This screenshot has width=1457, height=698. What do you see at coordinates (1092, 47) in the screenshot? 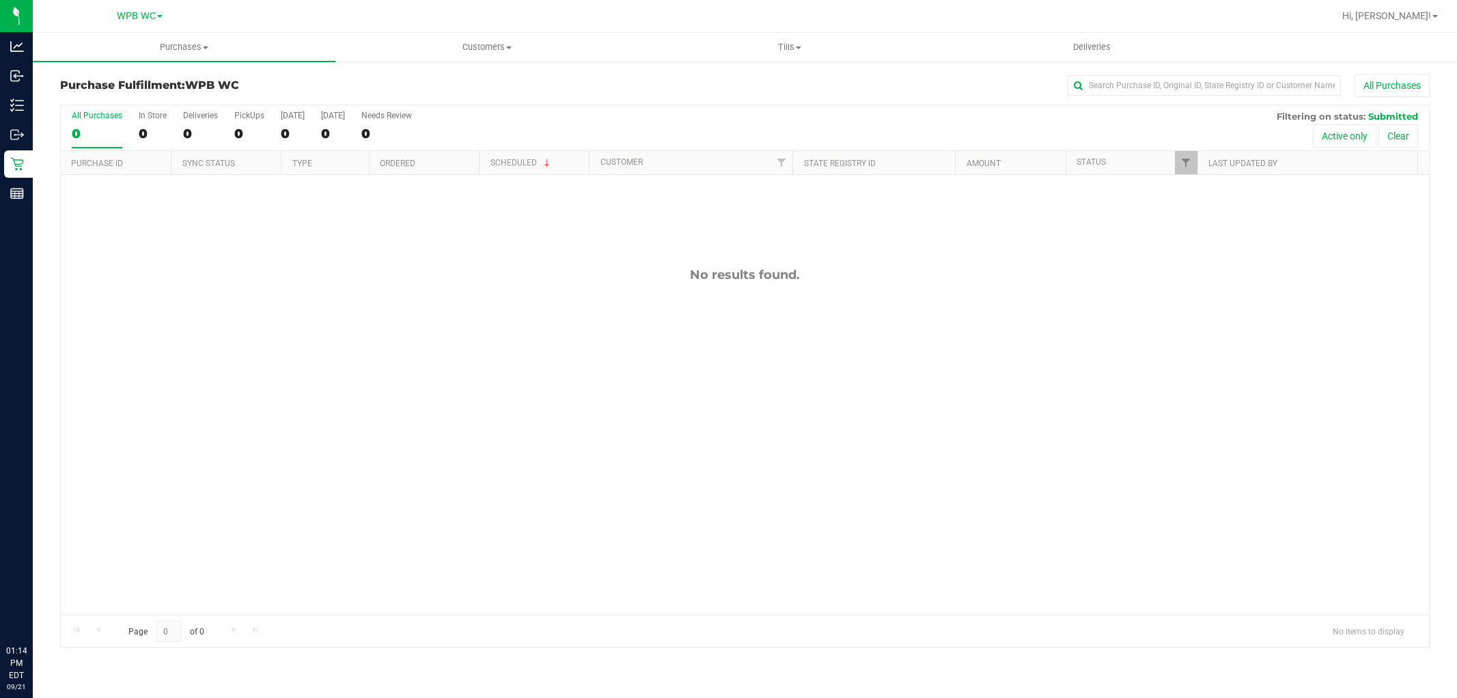
I see `a: Deliveries` at bounding box center [1092, 47].